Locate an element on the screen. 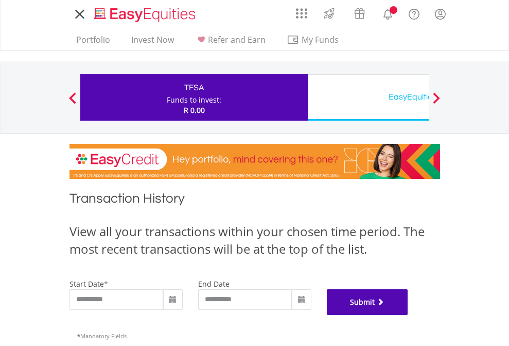 The height and width of the screenshot is (346, 509). a: Notifications is located at coordinates (388, 13).